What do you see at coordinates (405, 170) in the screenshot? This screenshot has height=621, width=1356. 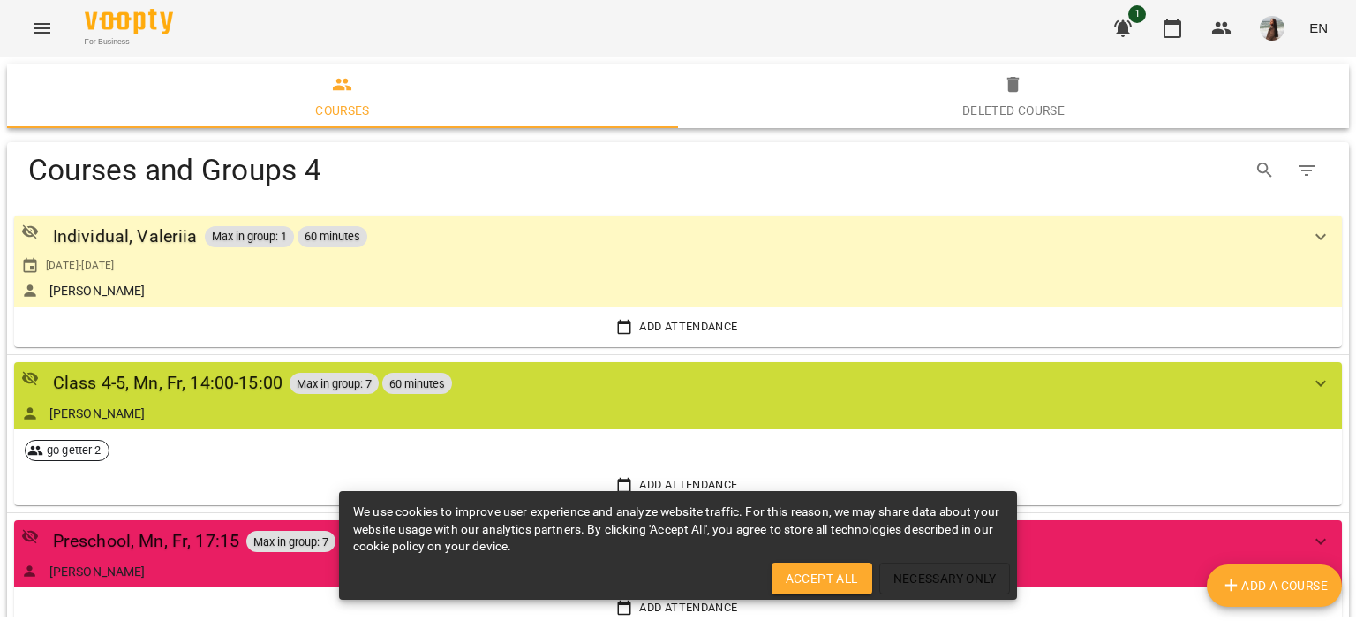 I see `h4: Courses and Groups 4` at bounding box center [405, 170].